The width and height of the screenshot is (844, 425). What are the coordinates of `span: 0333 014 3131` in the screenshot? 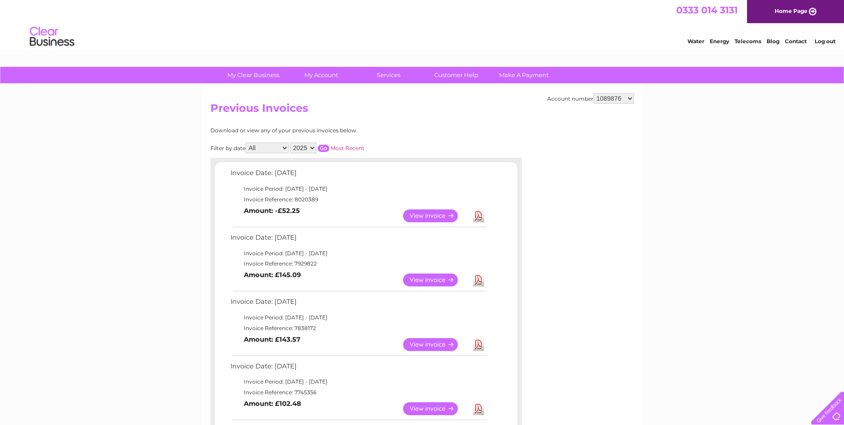 It's located at (707, 10).